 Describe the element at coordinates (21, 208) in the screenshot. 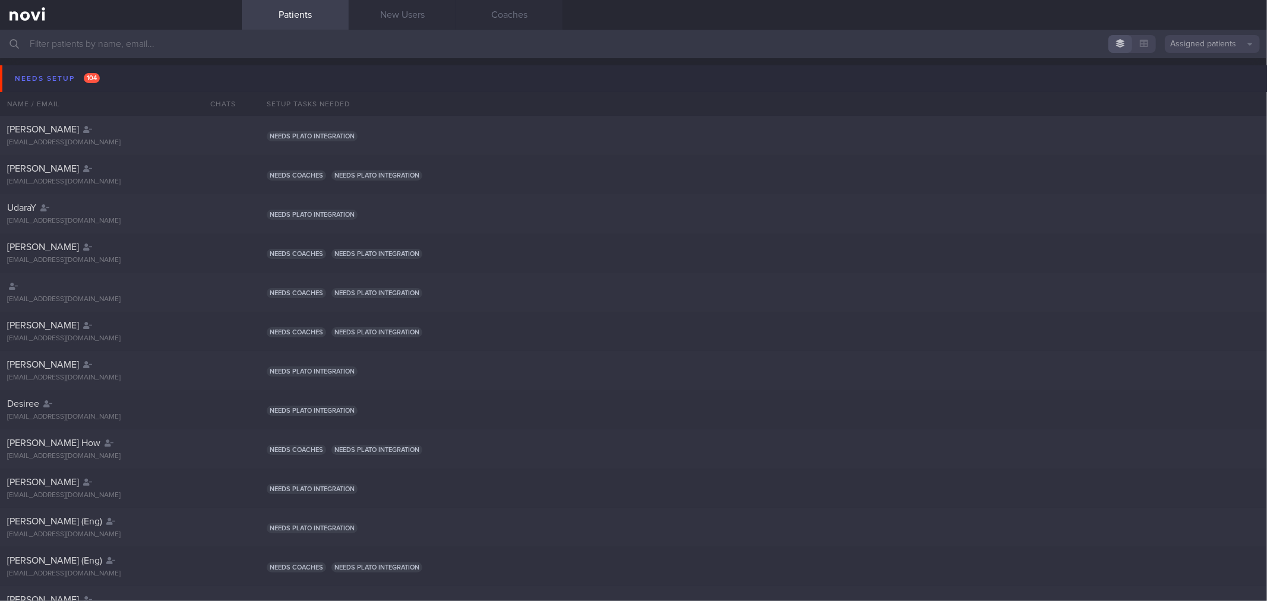

I see `span: UdaraY` at that location.